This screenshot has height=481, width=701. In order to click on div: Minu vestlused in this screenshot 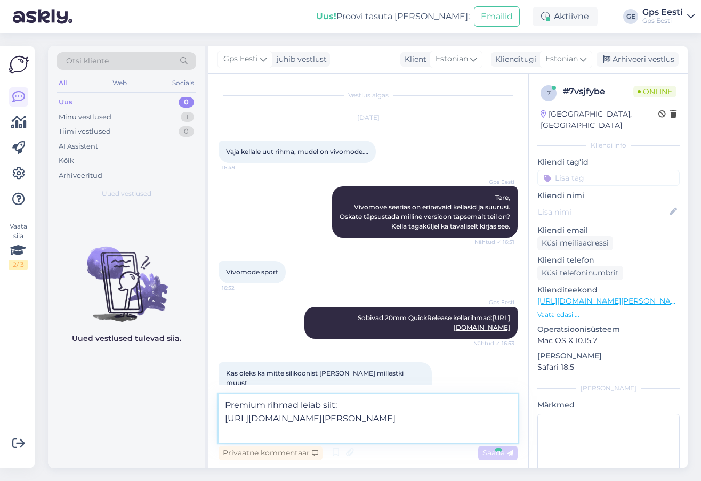, I will do `click(85, 117)`.